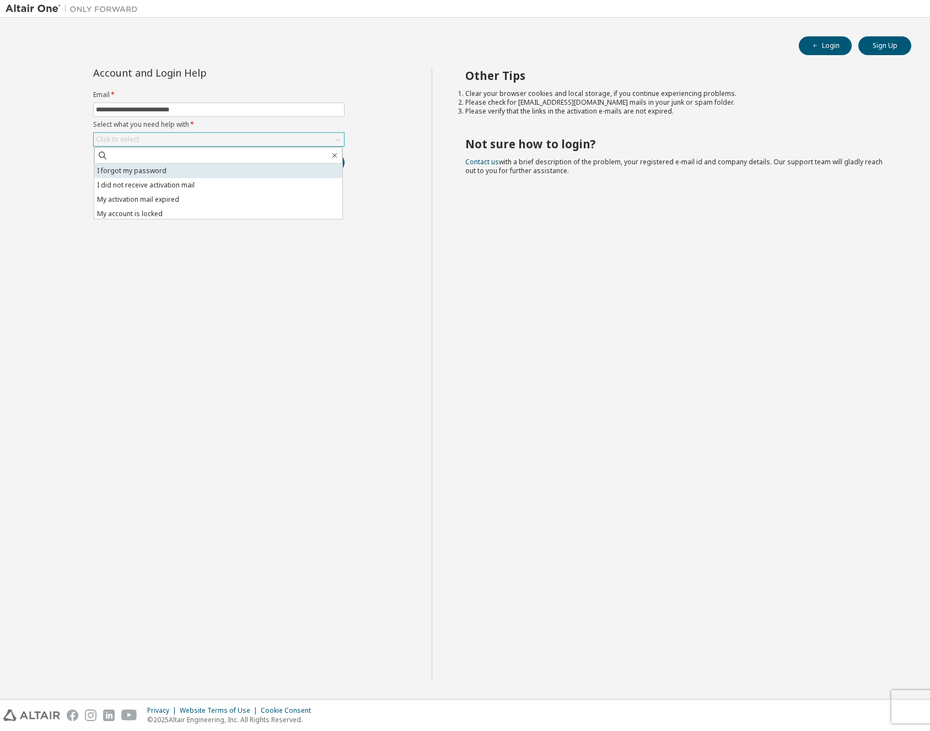  What do you see at coordinates (72, 715) in the screenshot?
I see `img: facebook.svg` at bounding box center [72, 715].